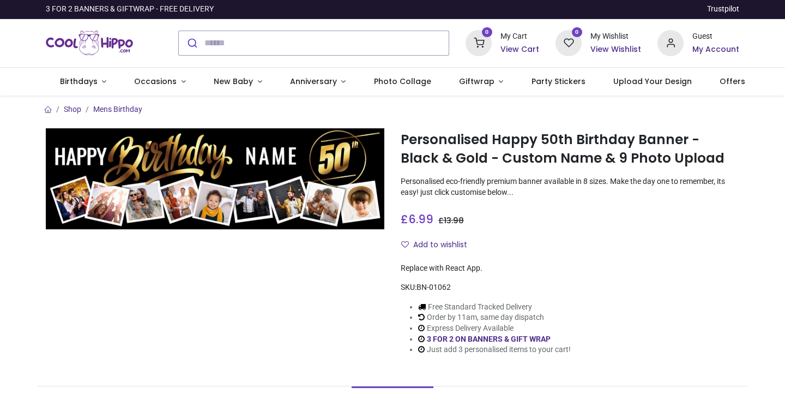 This screenshot has height=399, width=785. Describe the element at coordinates (73, 109) in the screenshot. I see `a: Shop` at that location.